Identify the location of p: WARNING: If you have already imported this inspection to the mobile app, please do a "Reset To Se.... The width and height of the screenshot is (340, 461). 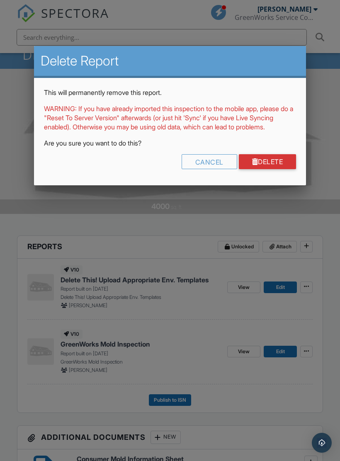
(170, 118).